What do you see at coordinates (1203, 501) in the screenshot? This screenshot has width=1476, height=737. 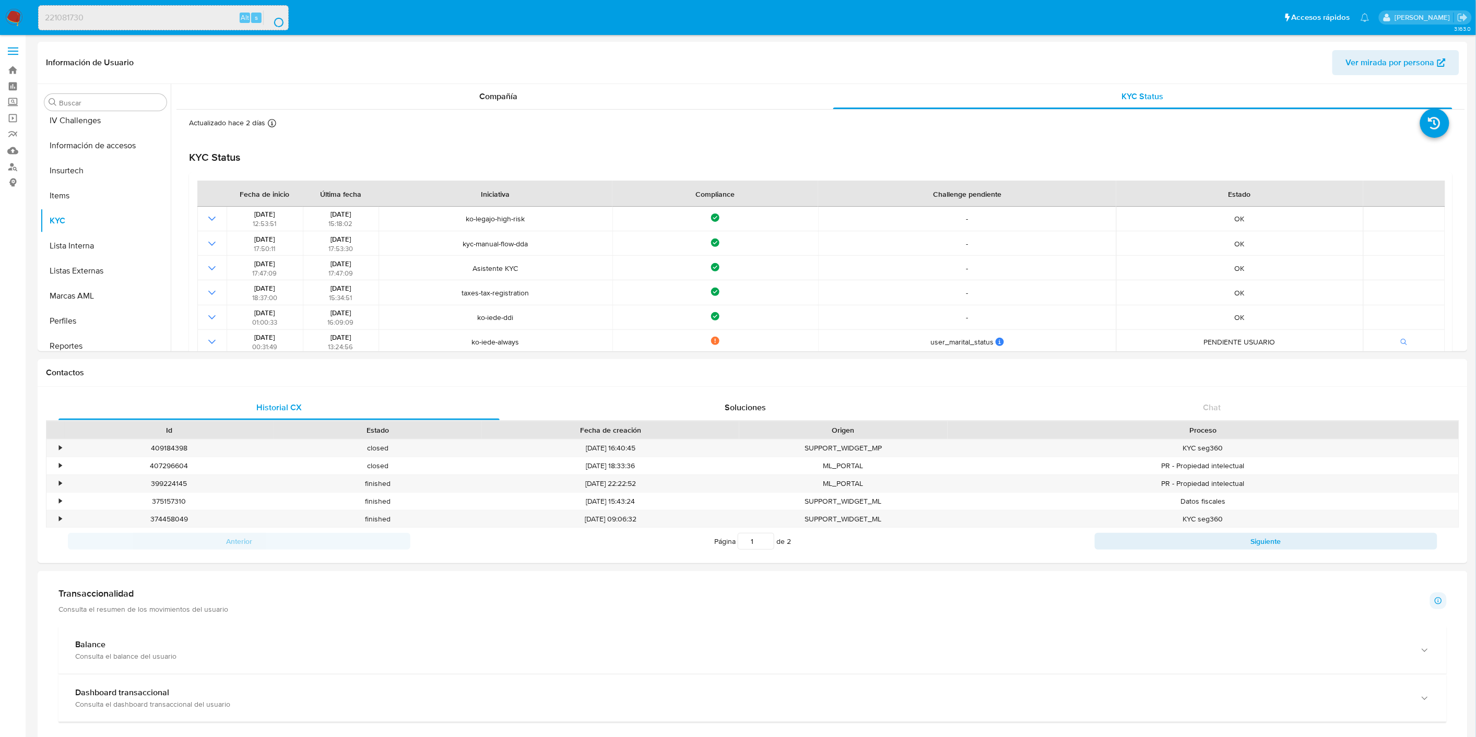 I see `div: Datos fiscales` at bounding box center [1203, 501].